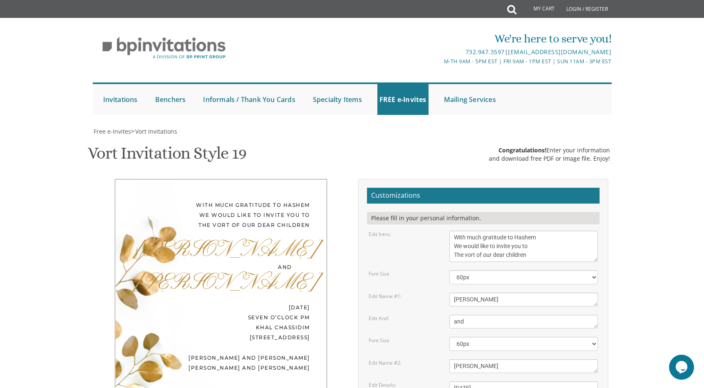 The height and width of the screenshot is (388, 704). Describe the element at coordinates (156, 131) in the screenshot. I see `a: Vort Invitations` at that location.